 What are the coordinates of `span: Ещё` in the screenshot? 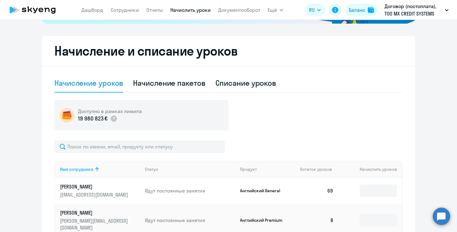 It's located at (272, 10).